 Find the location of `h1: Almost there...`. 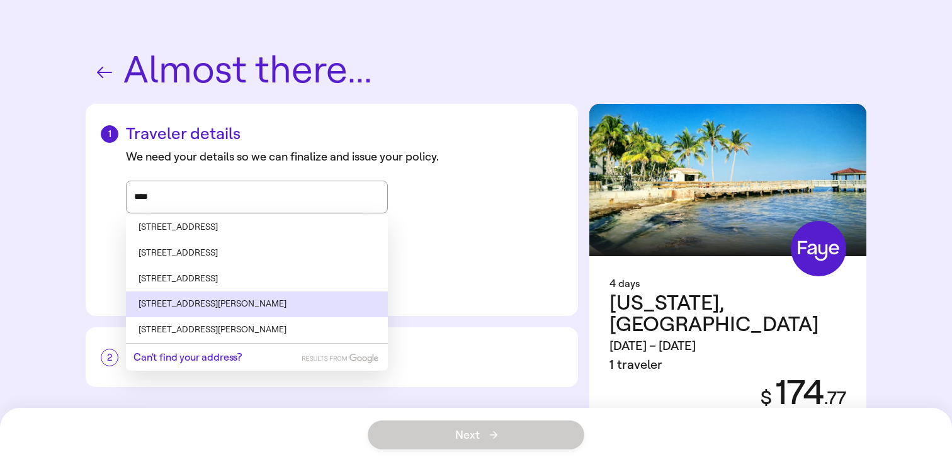

h1: Almost there... is located at coordinates (476, 70).